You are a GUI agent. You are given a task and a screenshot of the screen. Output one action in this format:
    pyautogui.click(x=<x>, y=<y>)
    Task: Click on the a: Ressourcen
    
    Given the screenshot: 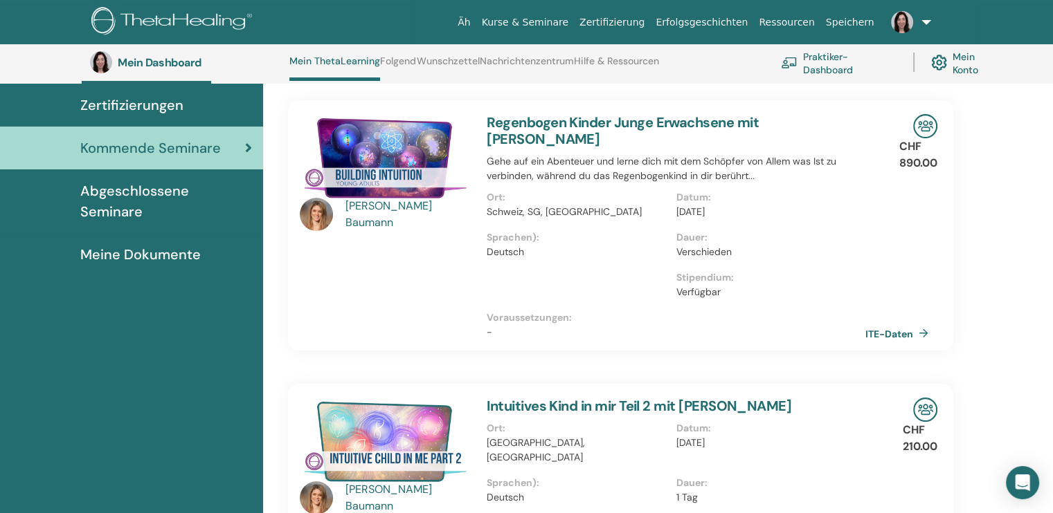 What is the action you would take?
    pyautogui.click(x=786, y=22)
    